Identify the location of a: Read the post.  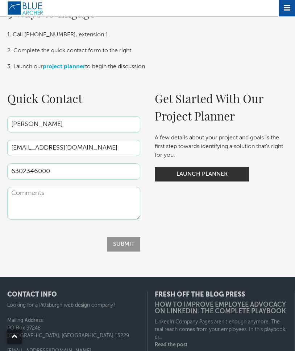
(221, 345).